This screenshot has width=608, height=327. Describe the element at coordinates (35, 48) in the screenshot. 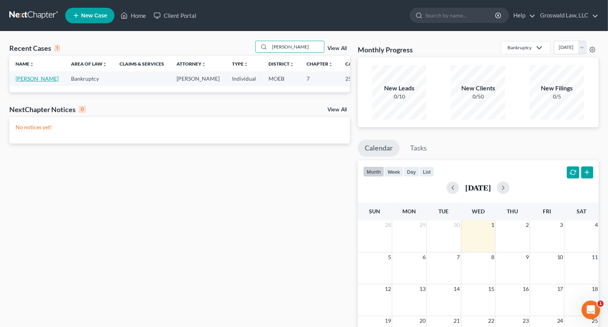

I see `div: Recent Cases` at that location.